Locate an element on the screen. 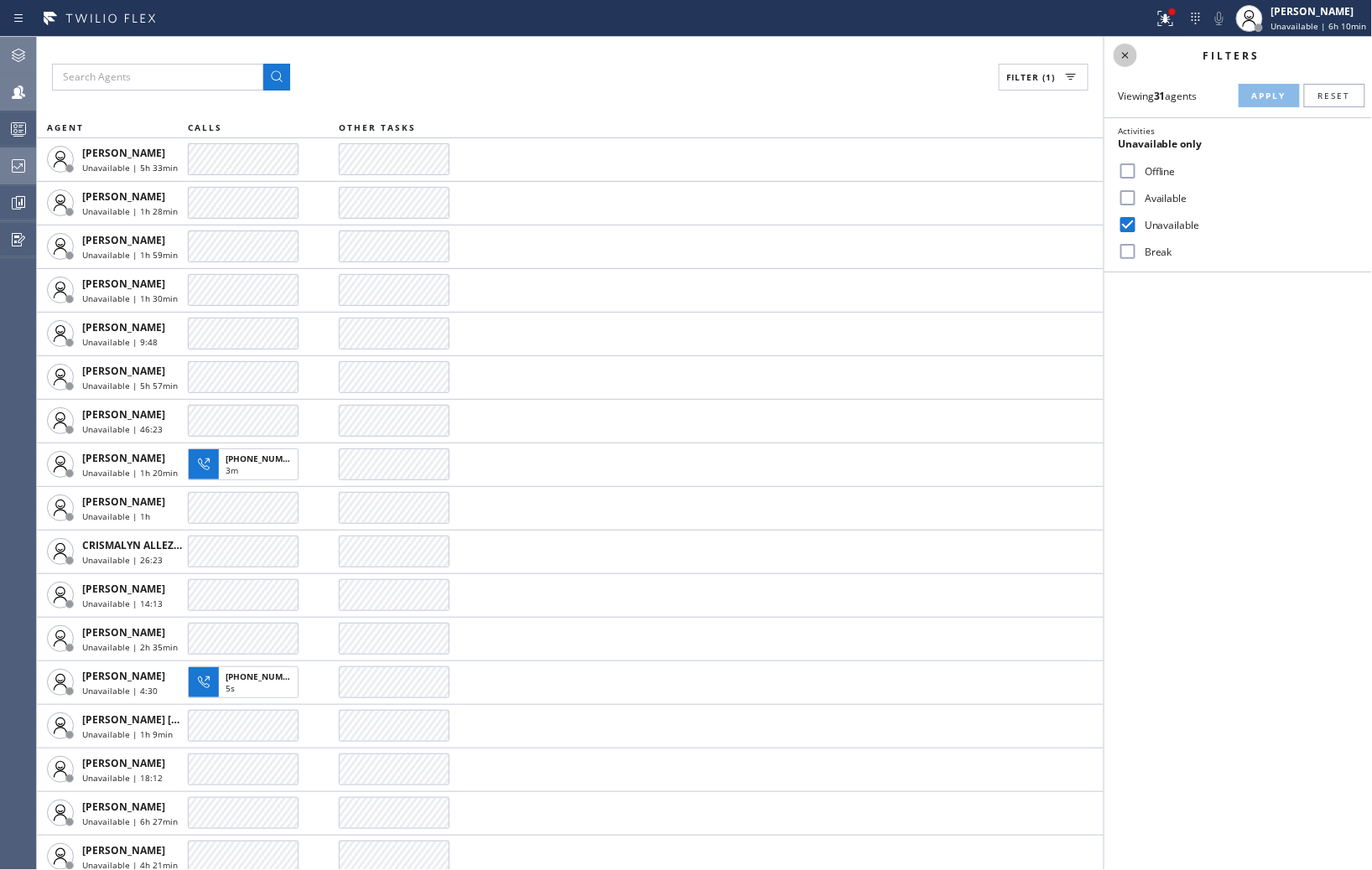 The image size is (1372, 870). span: Unavailable | 1h 20min is located at coordinates (130, 473).